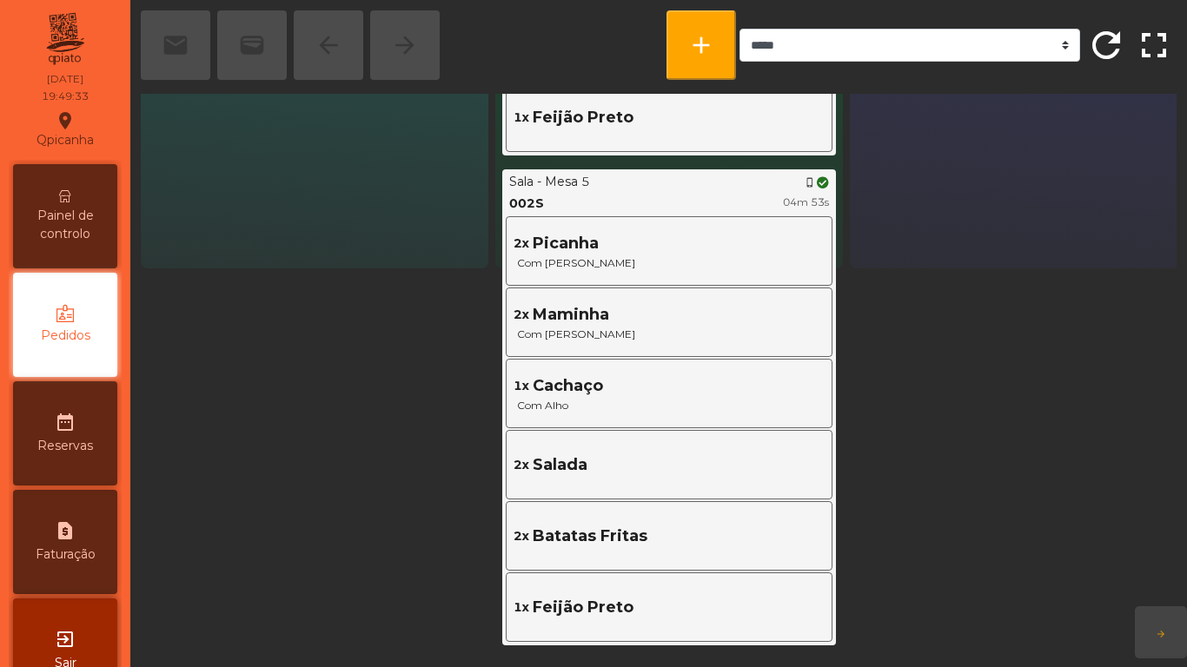 Image resolution: width=1187 pixels, height=667 pixels. What do you see at coordinates (65, 129) in the screenshot?
I see `div: Qpicanha` at bounding box center [65, 129].